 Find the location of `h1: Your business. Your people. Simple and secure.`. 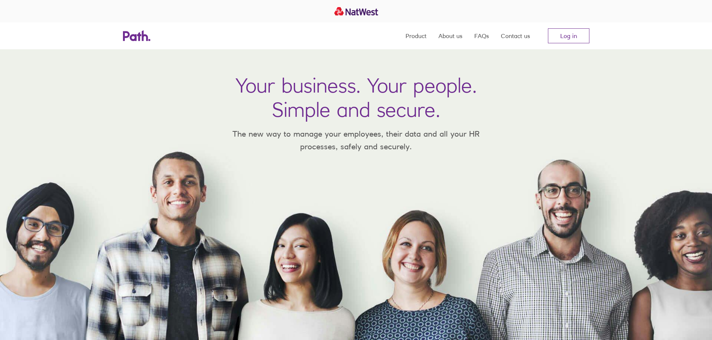

h1: Your business. Your people. Simple and secure. is located at coordinates (356, 98).